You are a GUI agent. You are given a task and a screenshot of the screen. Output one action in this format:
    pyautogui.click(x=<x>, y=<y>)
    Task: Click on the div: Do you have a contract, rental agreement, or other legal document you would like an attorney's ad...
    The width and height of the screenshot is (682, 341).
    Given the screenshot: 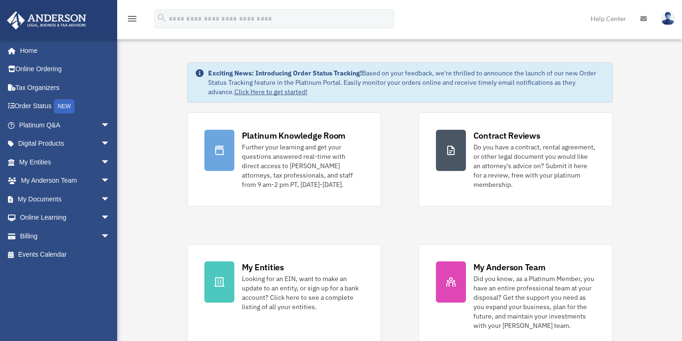 What is the action you would take?
    pyautogui.click(x=534, y=166)
    